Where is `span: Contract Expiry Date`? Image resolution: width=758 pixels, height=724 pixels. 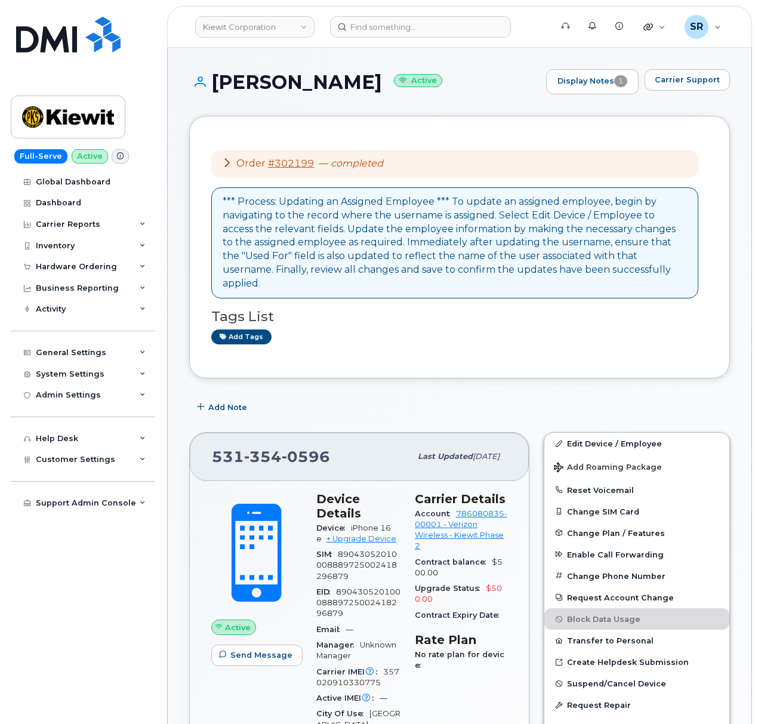
span: Contract Expiry Date is located at coordinates (460, 615).